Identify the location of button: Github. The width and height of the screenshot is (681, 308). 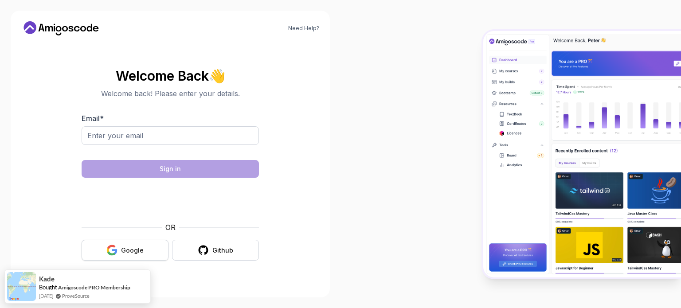
(215, 250).